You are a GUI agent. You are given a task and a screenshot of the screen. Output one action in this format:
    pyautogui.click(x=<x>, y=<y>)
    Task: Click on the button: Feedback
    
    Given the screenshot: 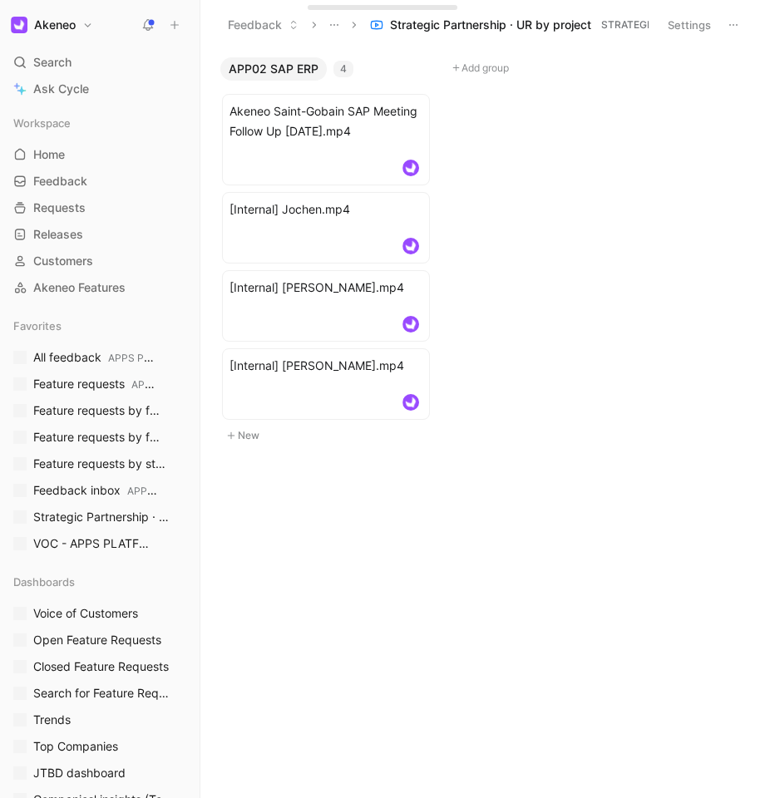 What is the action you would take?
    pyautogui.click(x=263, y=25)
    